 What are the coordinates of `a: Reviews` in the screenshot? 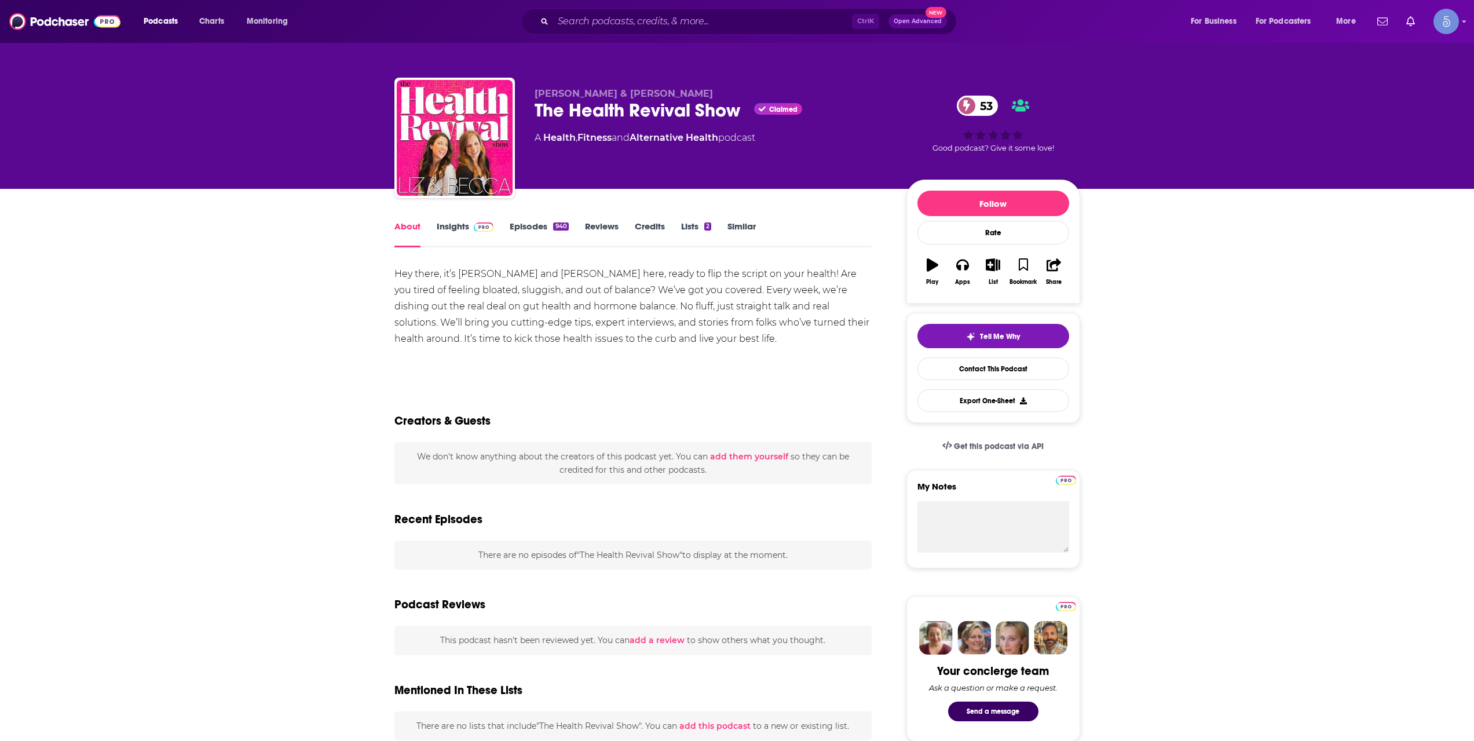 It's located at (602, 234).